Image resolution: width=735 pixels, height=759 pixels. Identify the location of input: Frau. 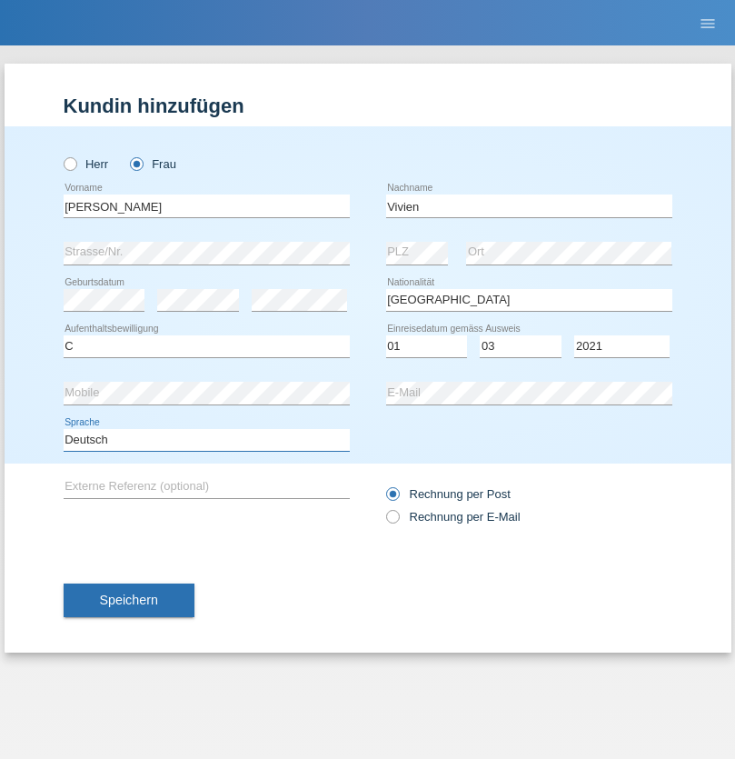
(135, 163).